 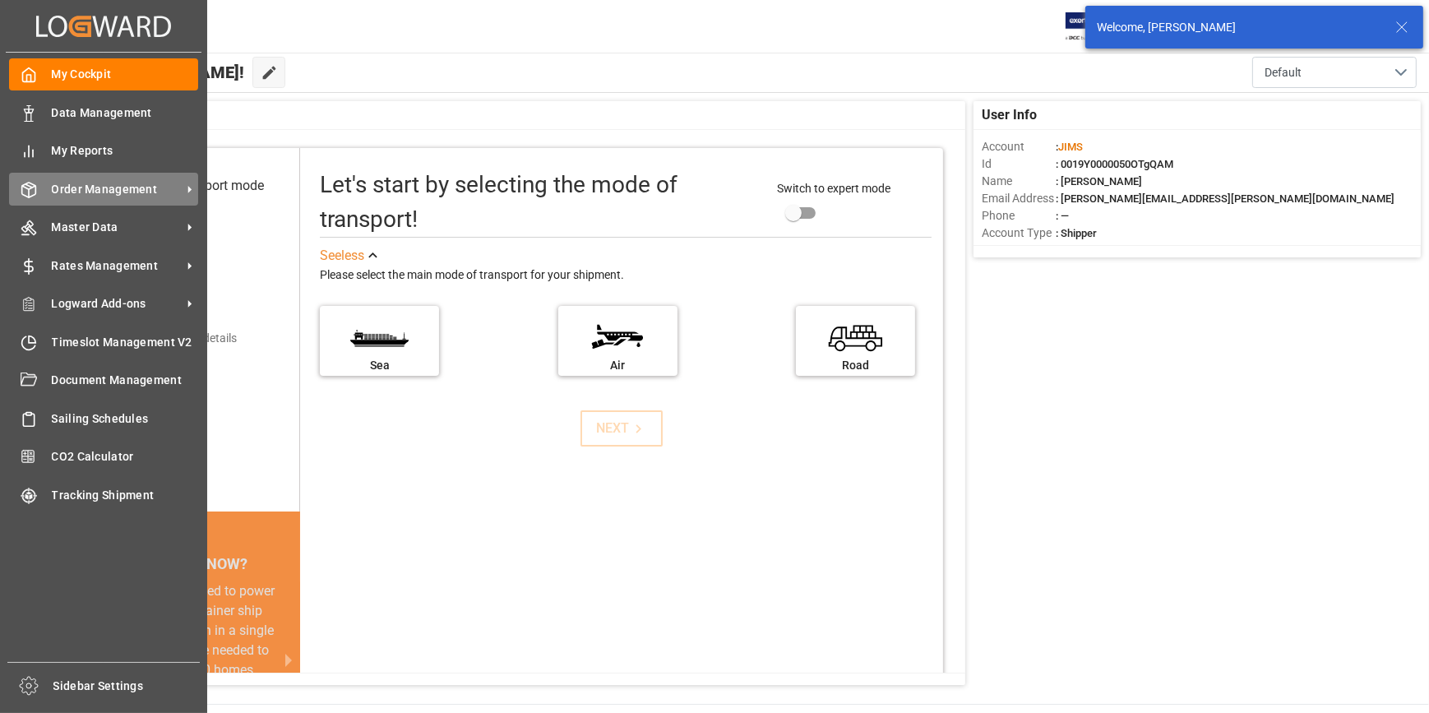 I want to click on span: Master Data, so click(x=117, y=227).